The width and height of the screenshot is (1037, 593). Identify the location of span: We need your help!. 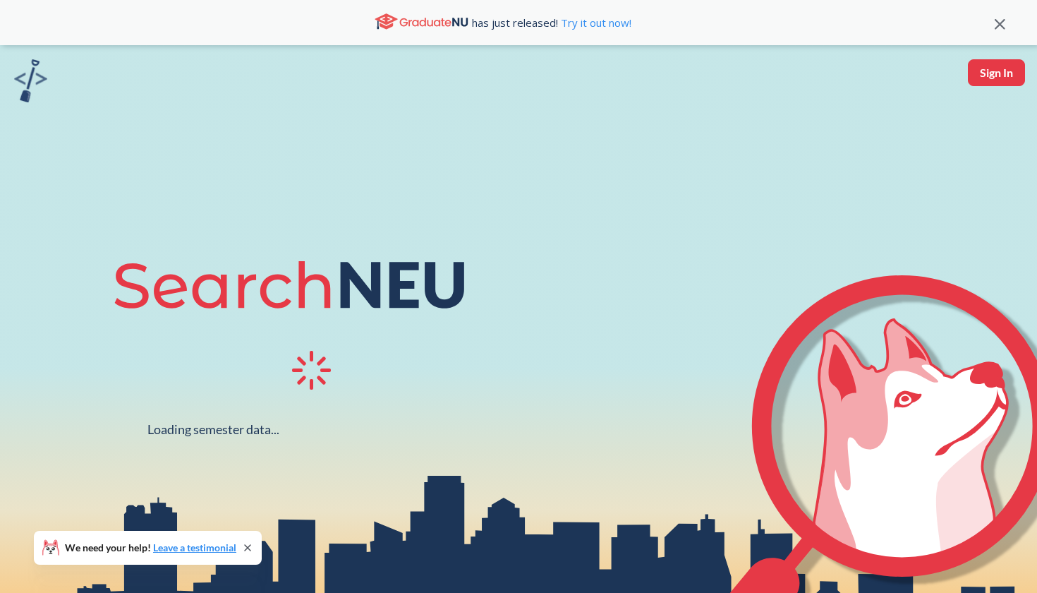
(150, 547).